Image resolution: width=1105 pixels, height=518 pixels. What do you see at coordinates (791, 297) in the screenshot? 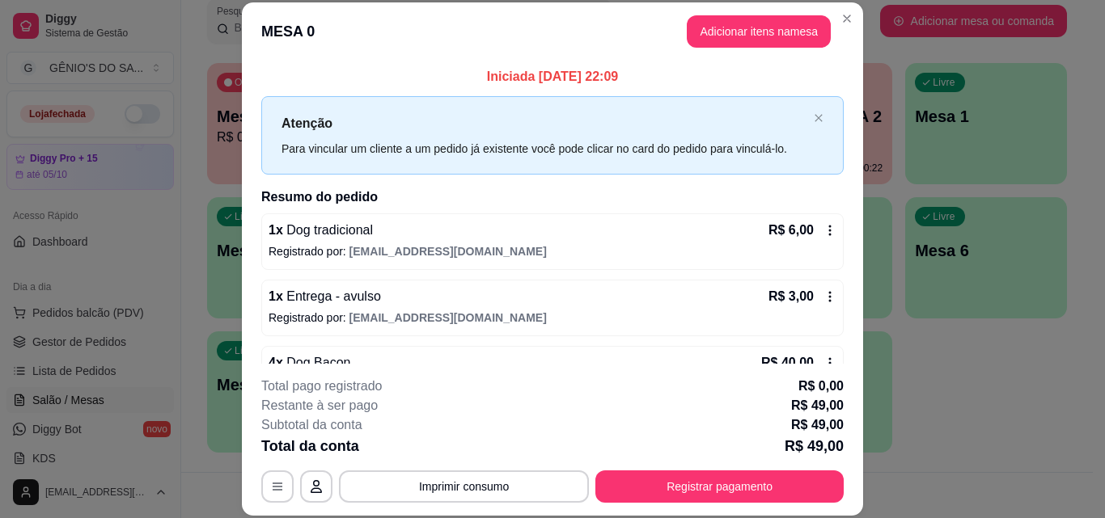
I see `p: R$ 3,00` at bounding box center [791, 297].